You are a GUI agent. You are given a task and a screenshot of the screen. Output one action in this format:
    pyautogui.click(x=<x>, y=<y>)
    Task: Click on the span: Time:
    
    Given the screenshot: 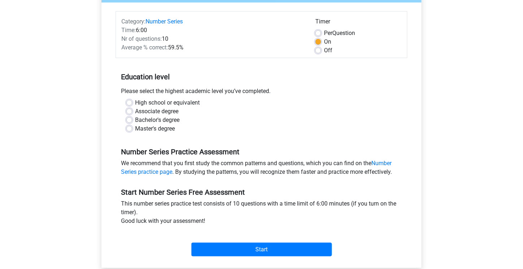 What is the action you would take?
    pyautogui.click(x=129, y=30)
    